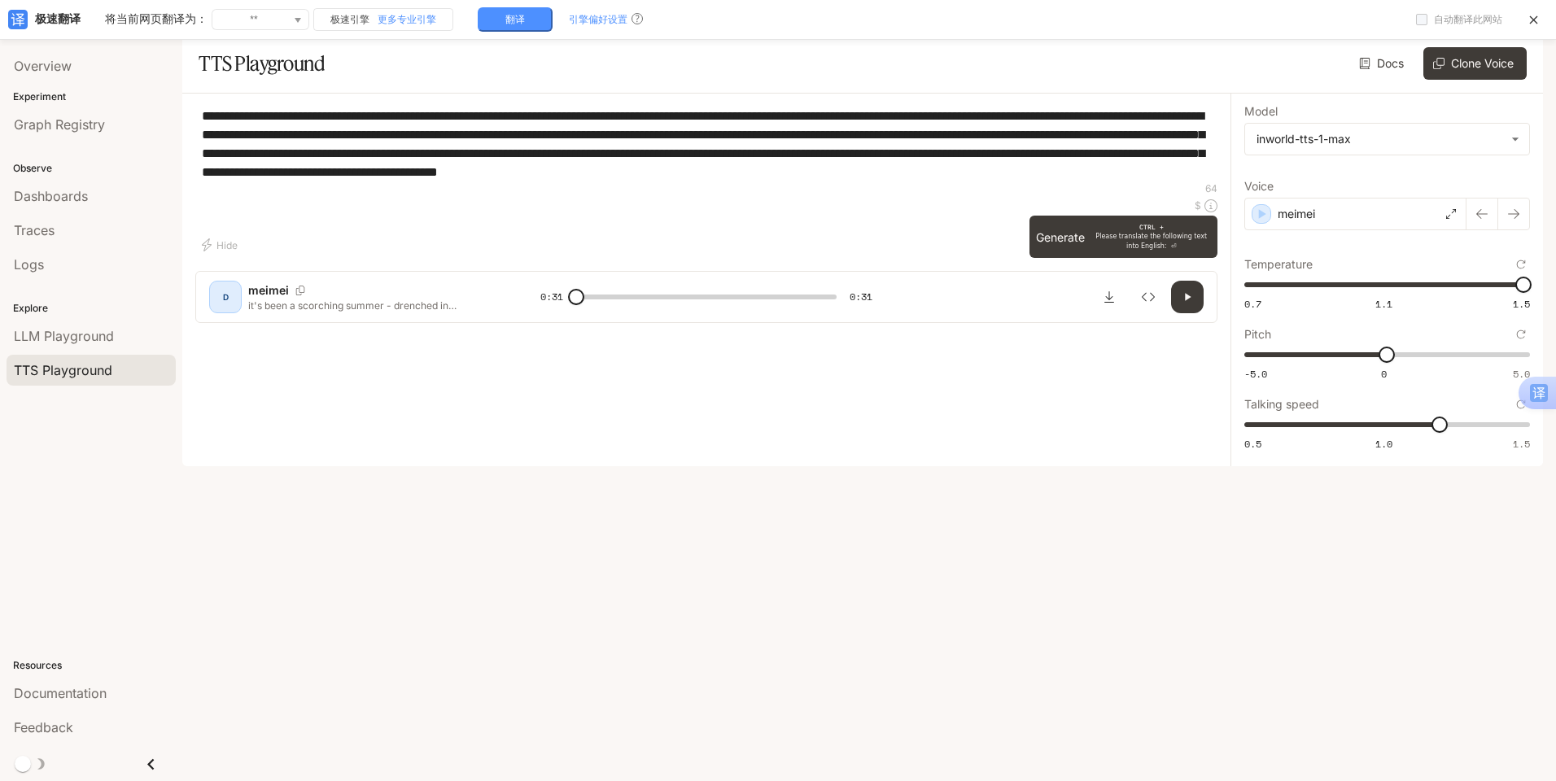 This screenshot has width=1556, height=781. What do you see at coordinates (1060, 237) in the screenshot?
I see `font: Generate` at bounding box center [1060, 237].